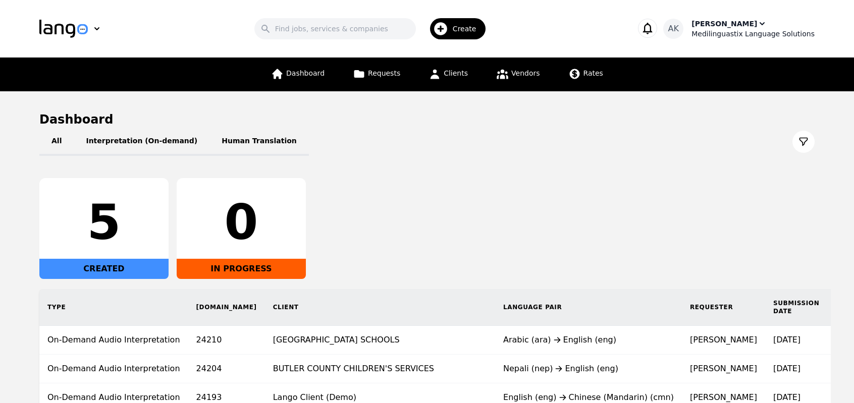  I want to click on a: Dashboard, so click(298, 74).